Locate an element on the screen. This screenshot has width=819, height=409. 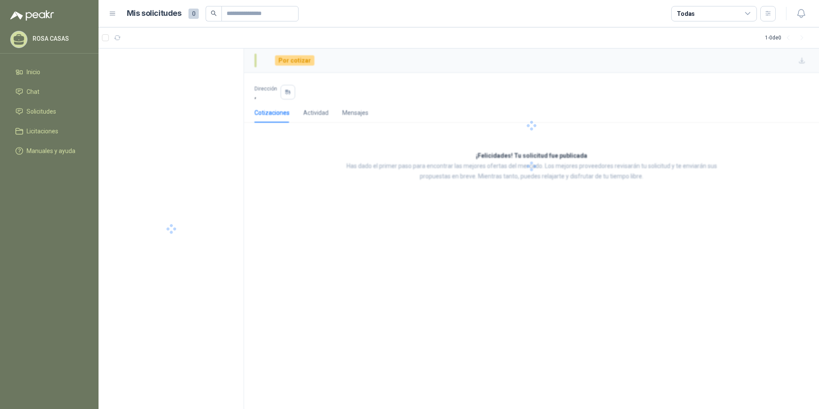
a: Inicio is located at coordinates (49, 72).